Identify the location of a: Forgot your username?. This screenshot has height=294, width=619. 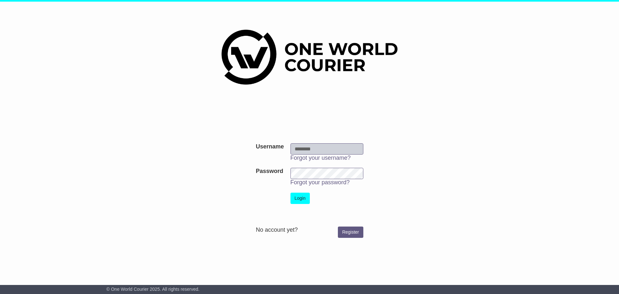
(321, 158).